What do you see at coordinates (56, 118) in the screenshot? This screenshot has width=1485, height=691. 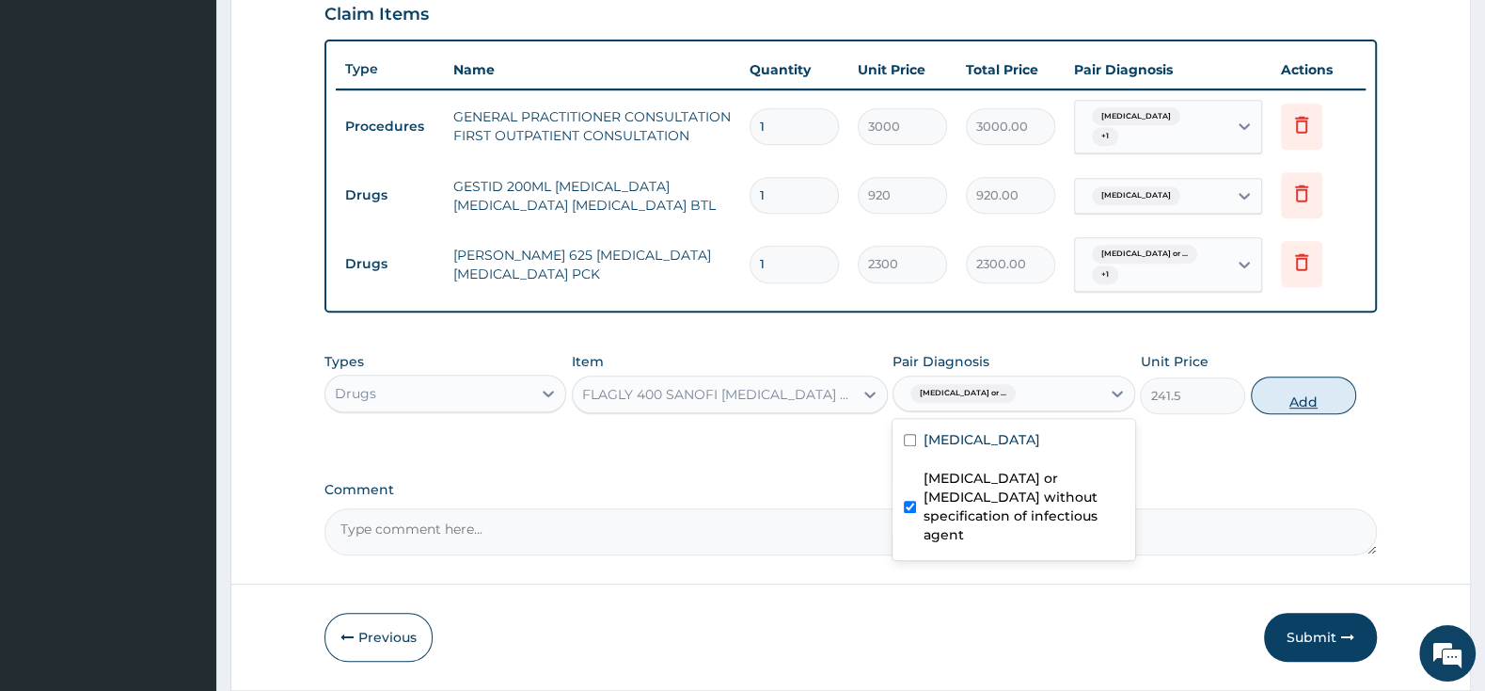 I see `img: d_794563401_company_1708531726252_794563401` at bounding box center [56, 118].